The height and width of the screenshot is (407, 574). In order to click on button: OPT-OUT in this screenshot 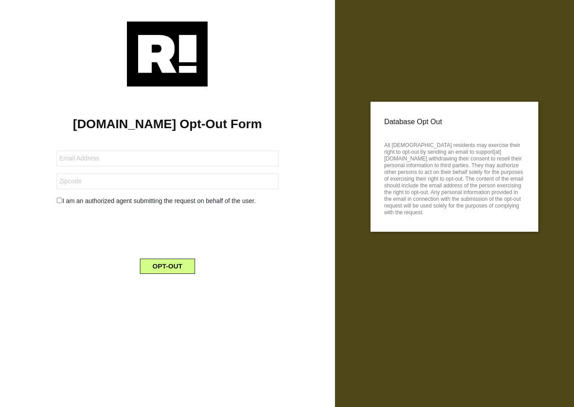, I will do `click(167, 266)`.